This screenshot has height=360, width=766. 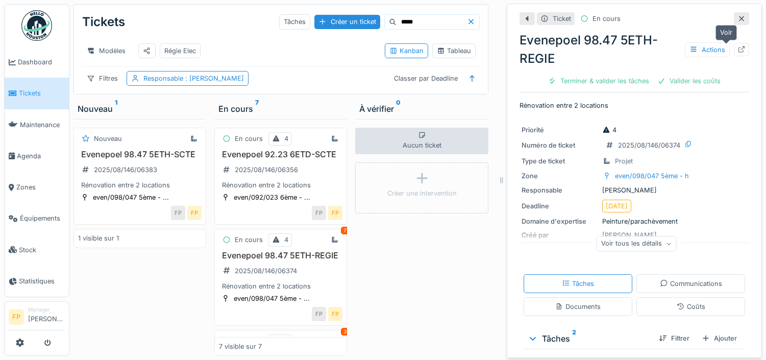 I want to click on div: Documents, so click(x=577, y=306).